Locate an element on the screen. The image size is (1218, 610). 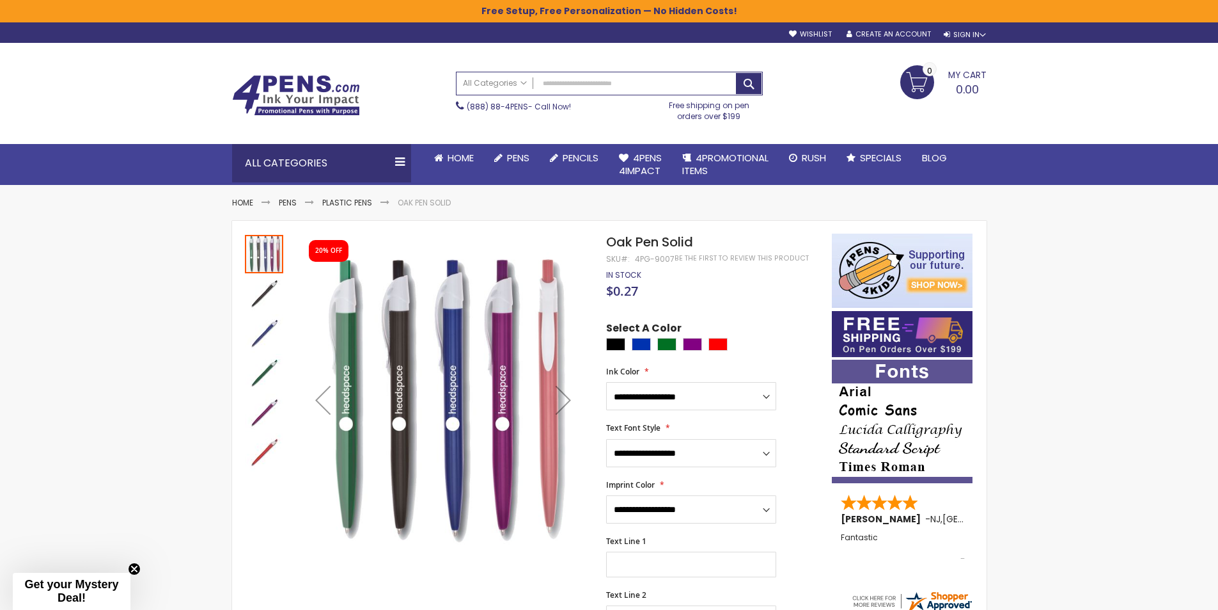
div: Availability is located at coordinates (624, 275).